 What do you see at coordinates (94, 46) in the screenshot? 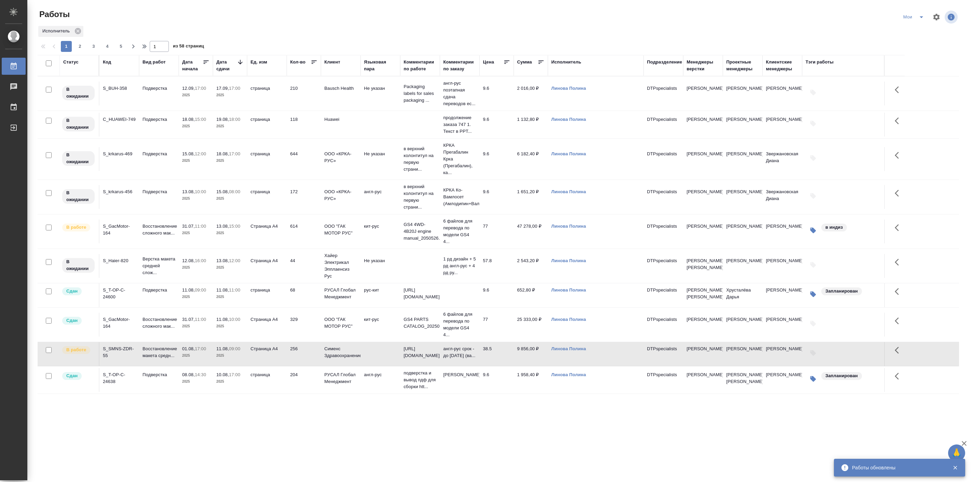
I see `button: 3` at bounding box center [94, 46].